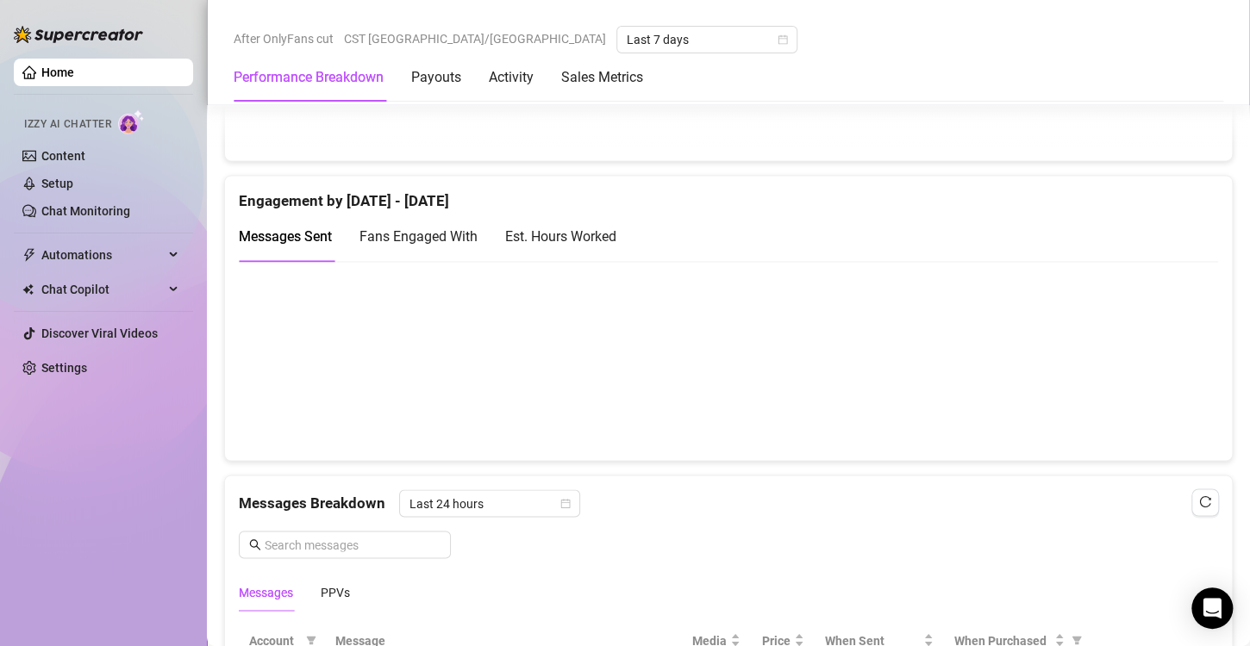 The height and width of the screenshot is (646, 1250). Describe the element at coordinates (64, 368) in the screenshot. I see `a: Settings` at that location.